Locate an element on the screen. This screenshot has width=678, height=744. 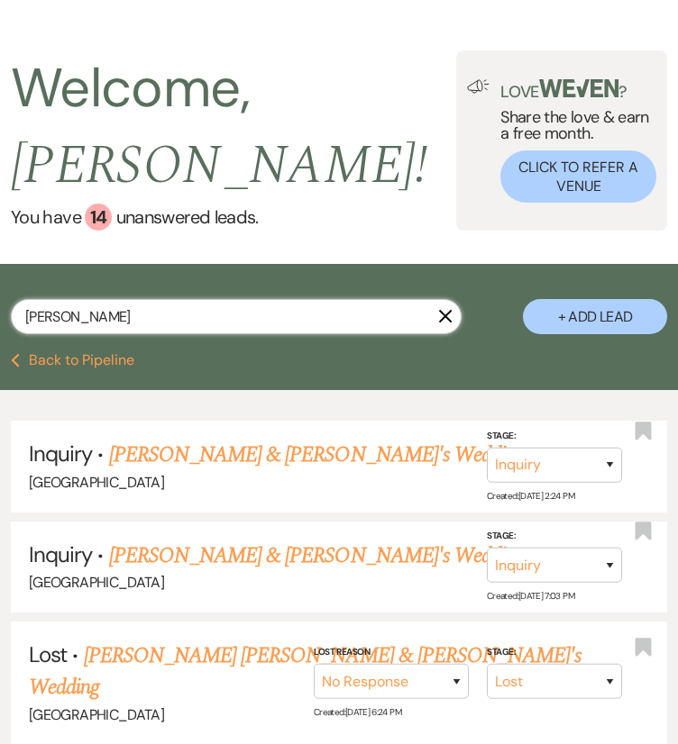
span: Lost is located at coordinates (48, 654).